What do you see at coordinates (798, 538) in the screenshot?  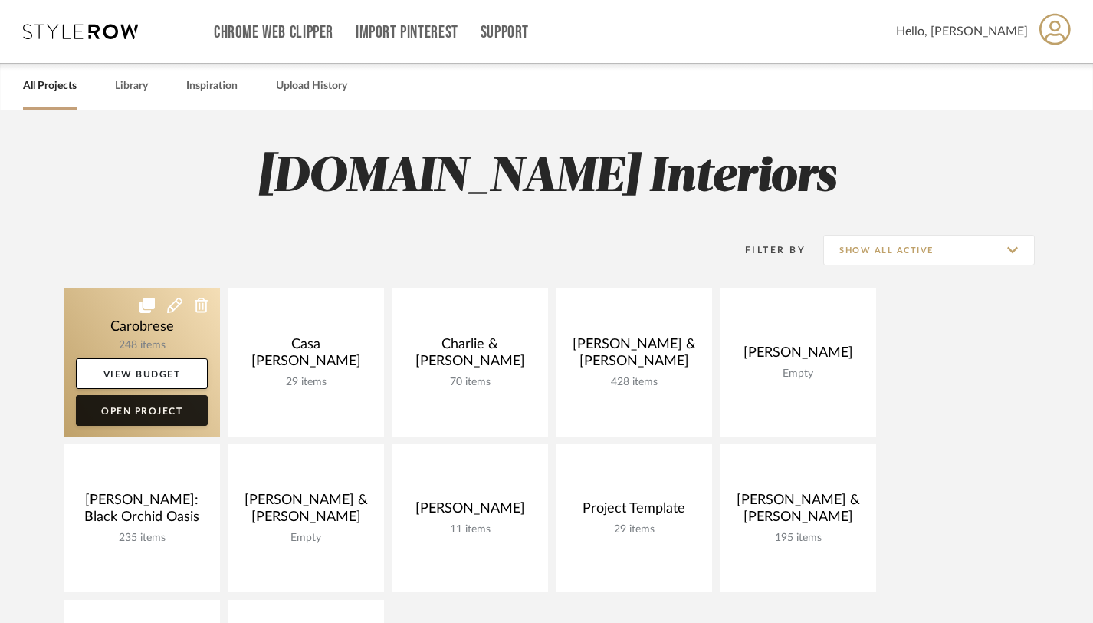 I see `div: 195 items` at bounding box center [798, 538].